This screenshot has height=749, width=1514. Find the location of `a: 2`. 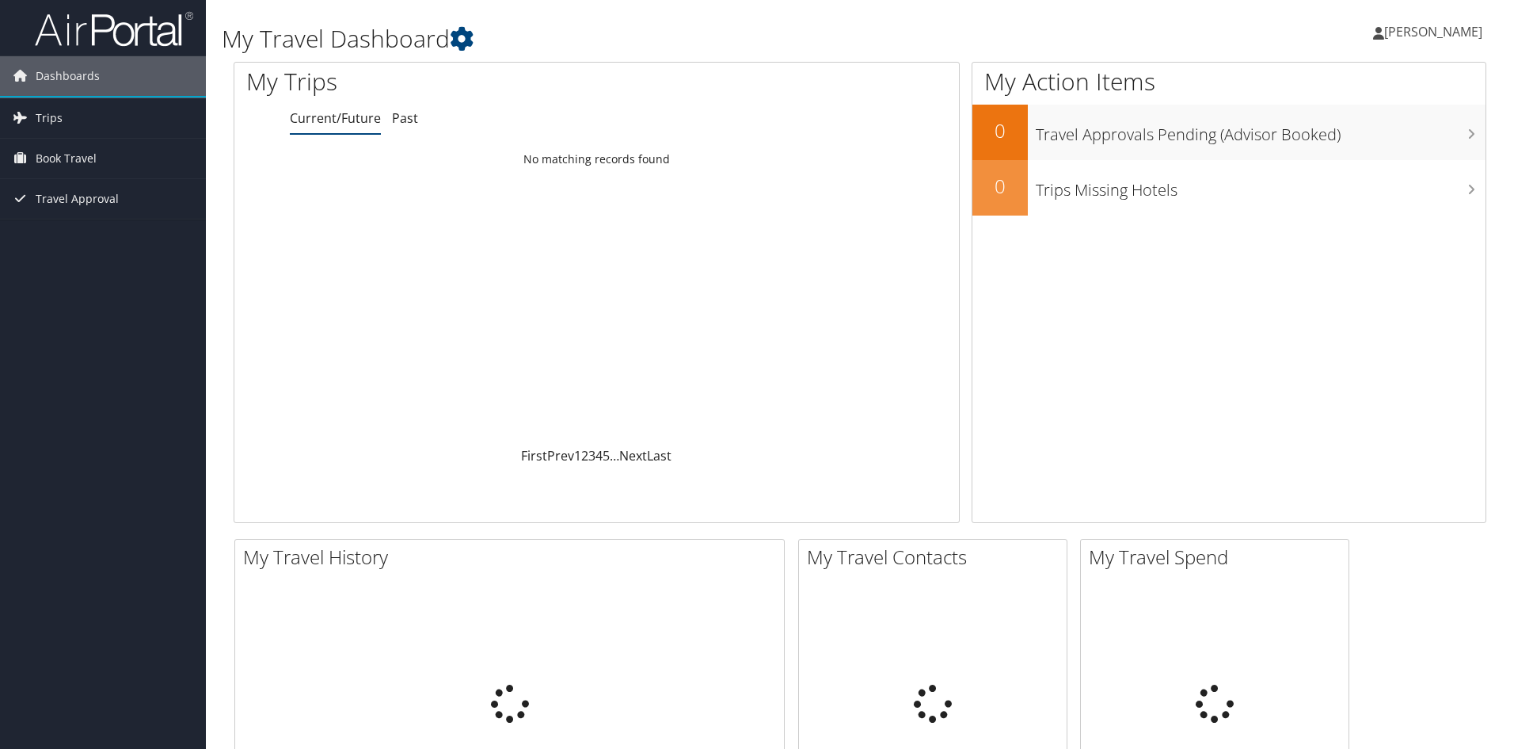

a: 2 is located at coordinates (585, 455).